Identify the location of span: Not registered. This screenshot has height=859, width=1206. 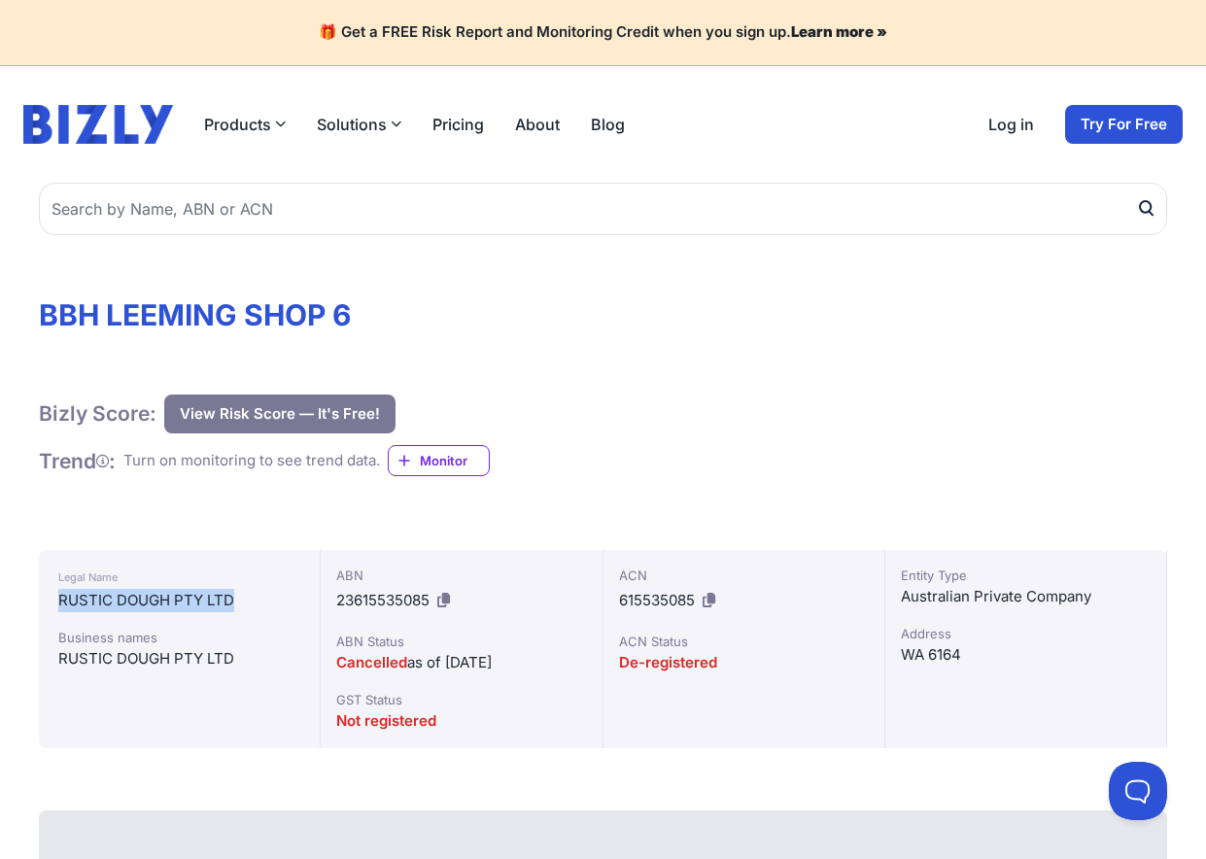
(386, 720).